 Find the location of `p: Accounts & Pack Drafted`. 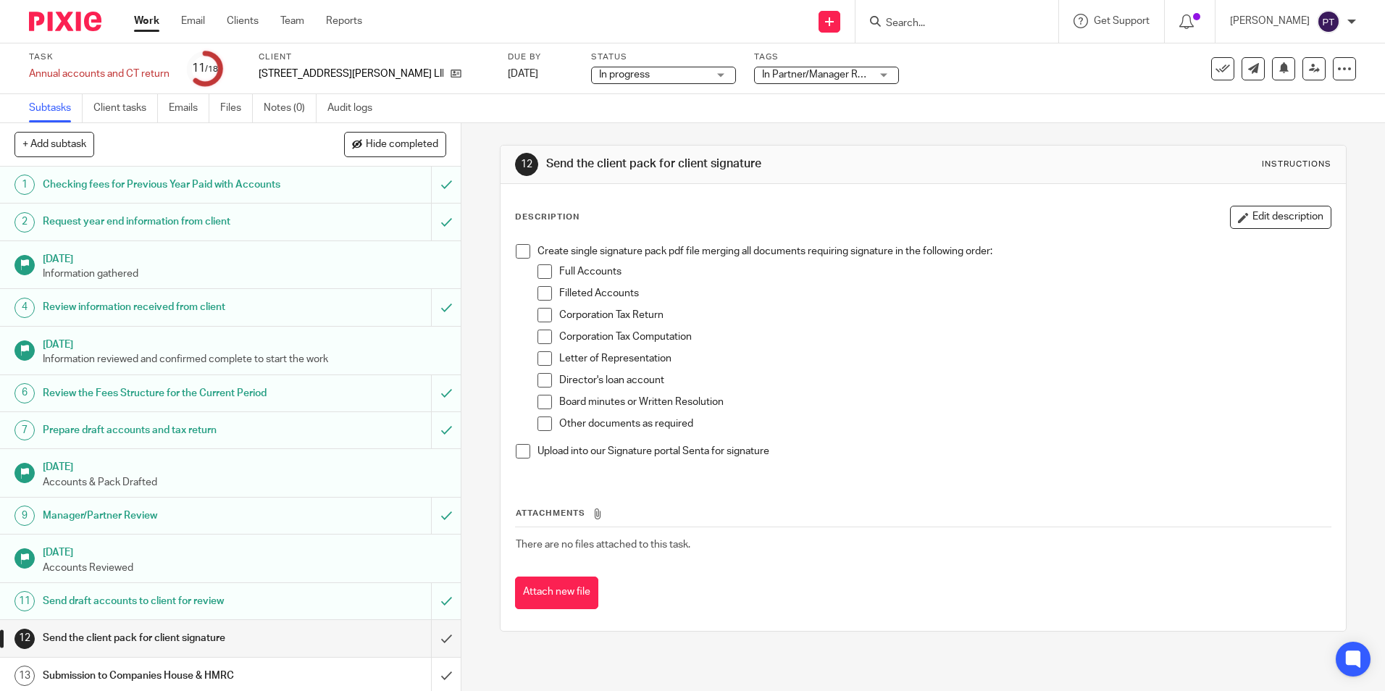

p: Accounts & Pack Drafted is located at coordinates (245, 482).